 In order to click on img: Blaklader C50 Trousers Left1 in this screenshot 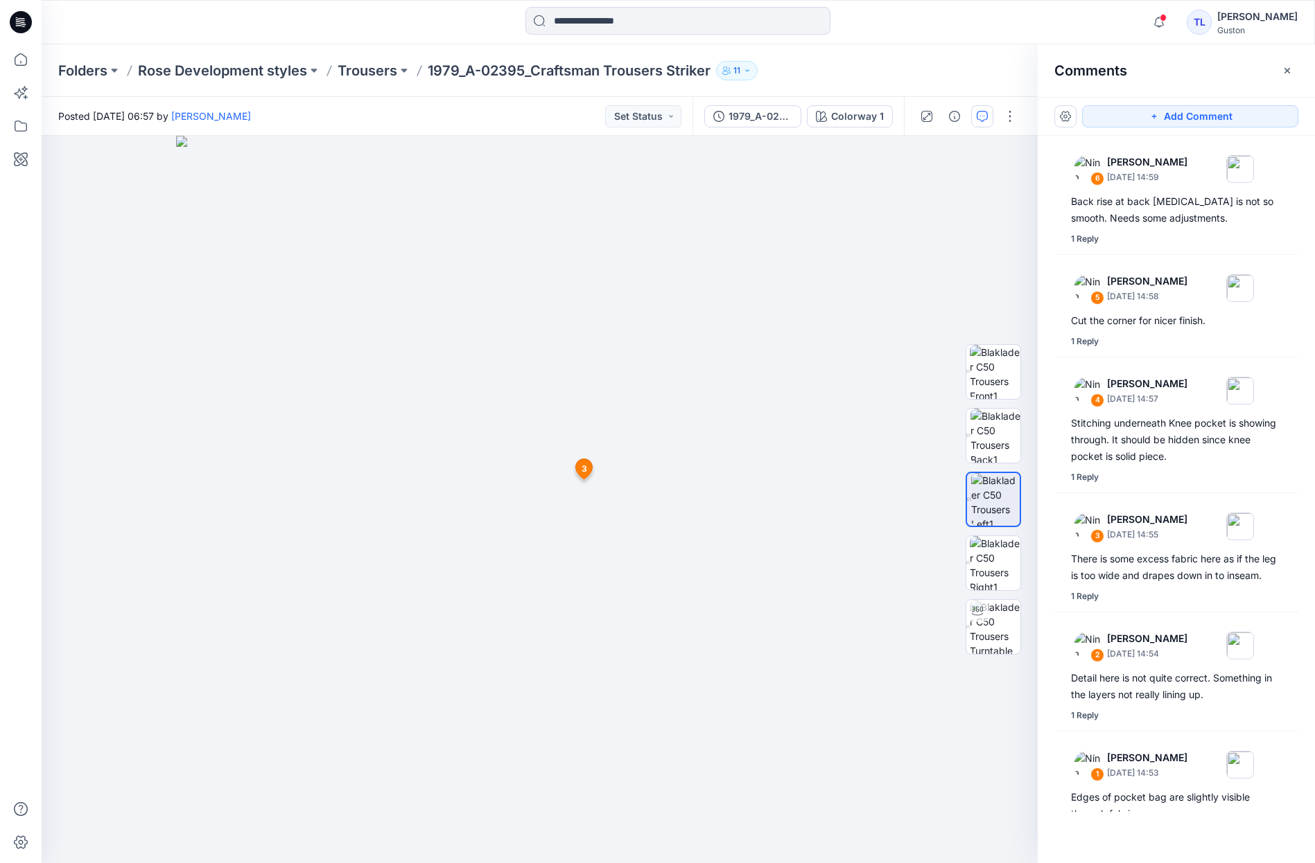, I will do `click(995, 500)`.